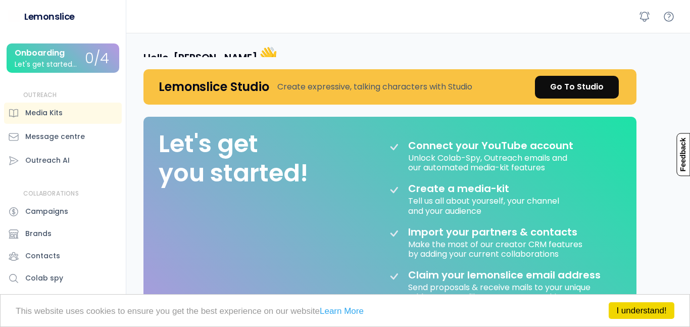 The height and width of the screenshot is (327, 690). What do you see at coordinates (42, 256) in the screenshot?
I see `div: Contacts` at bounding box center [42, 256].